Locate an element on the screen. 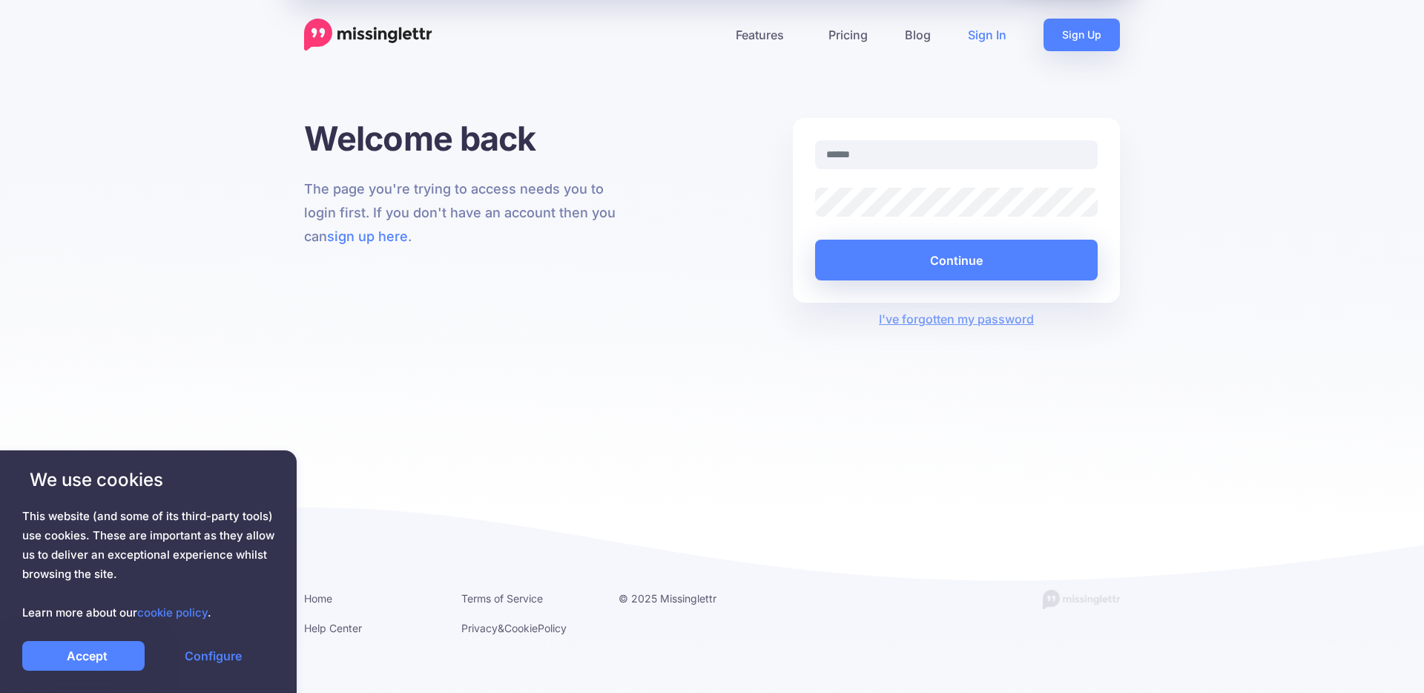 This screenshot has height=693, width=1424. button: Continue is located at coordinates (956, 260).